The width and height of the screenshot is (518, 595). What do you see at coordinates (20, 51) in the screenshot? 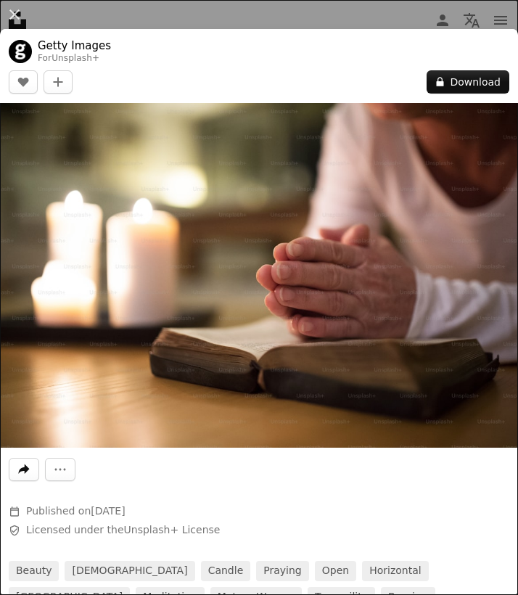
I see `img: Go to Getty Images's profile` at bounding box center [20, 51].